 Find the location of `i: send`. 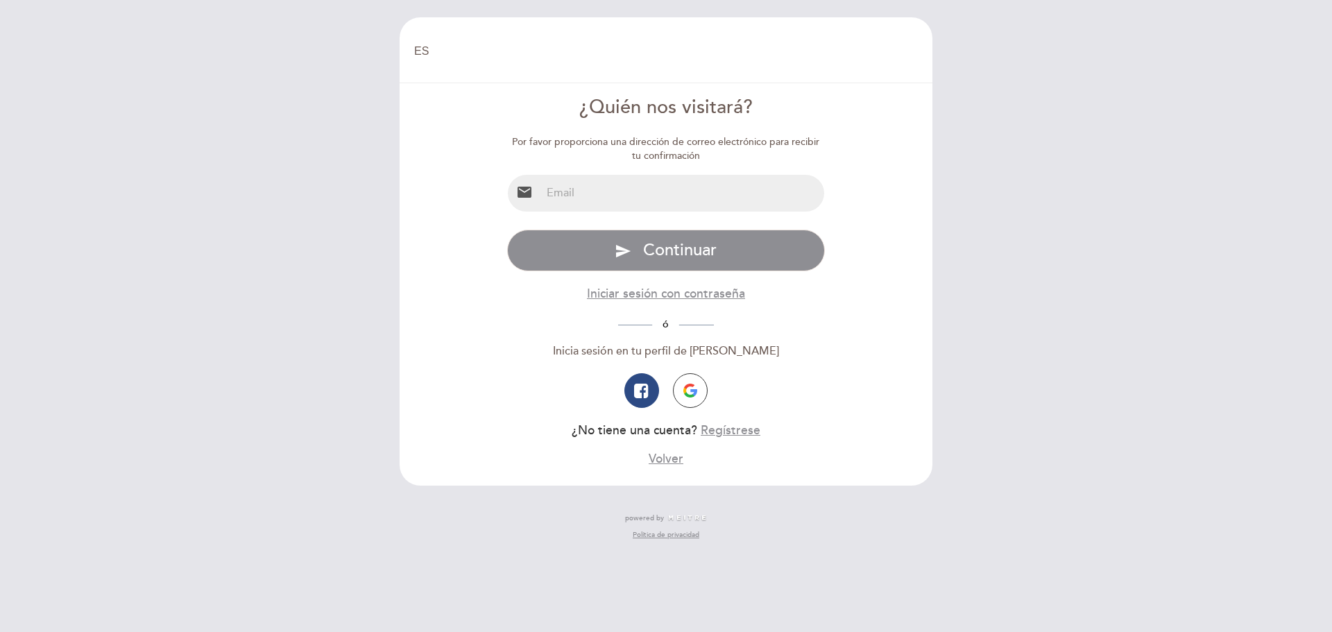

i: send is located at coordinates (623, 251).